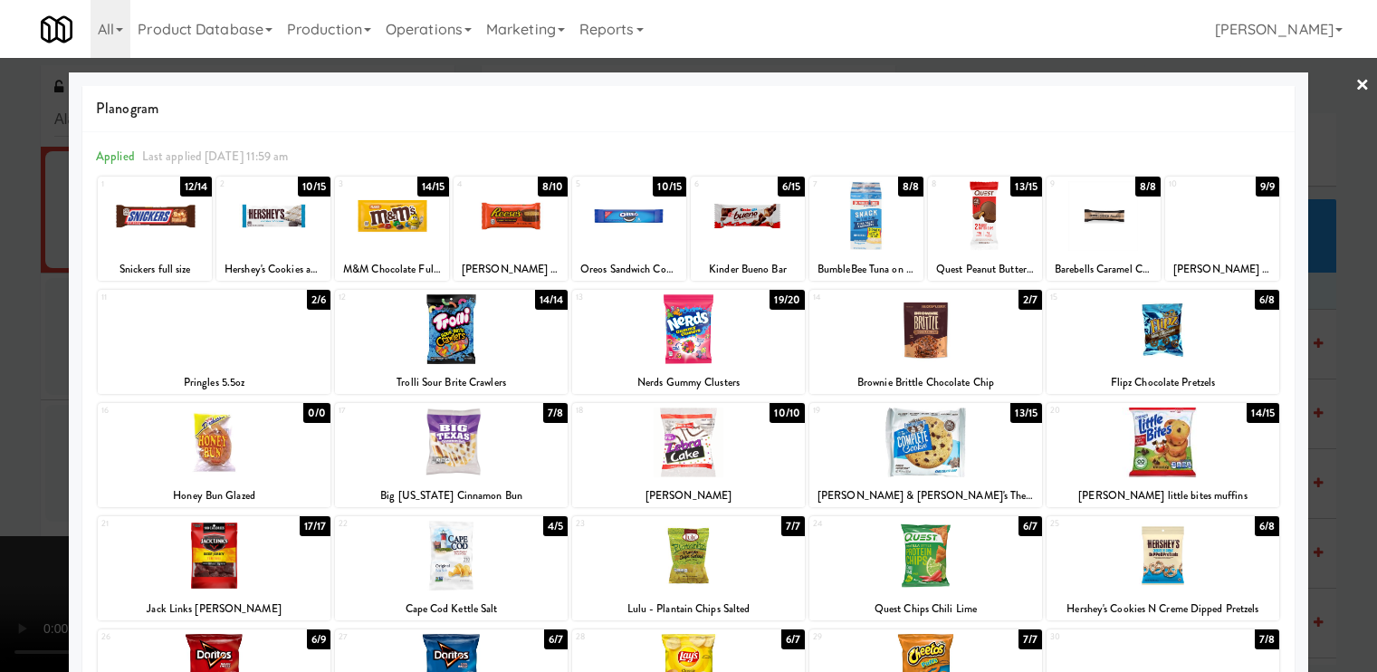 Image resolution: width=1377 pixels, height=672 pixels. Describe the element at coordinates (602, 184) in the screenshot. I see `div: 5` at that location.